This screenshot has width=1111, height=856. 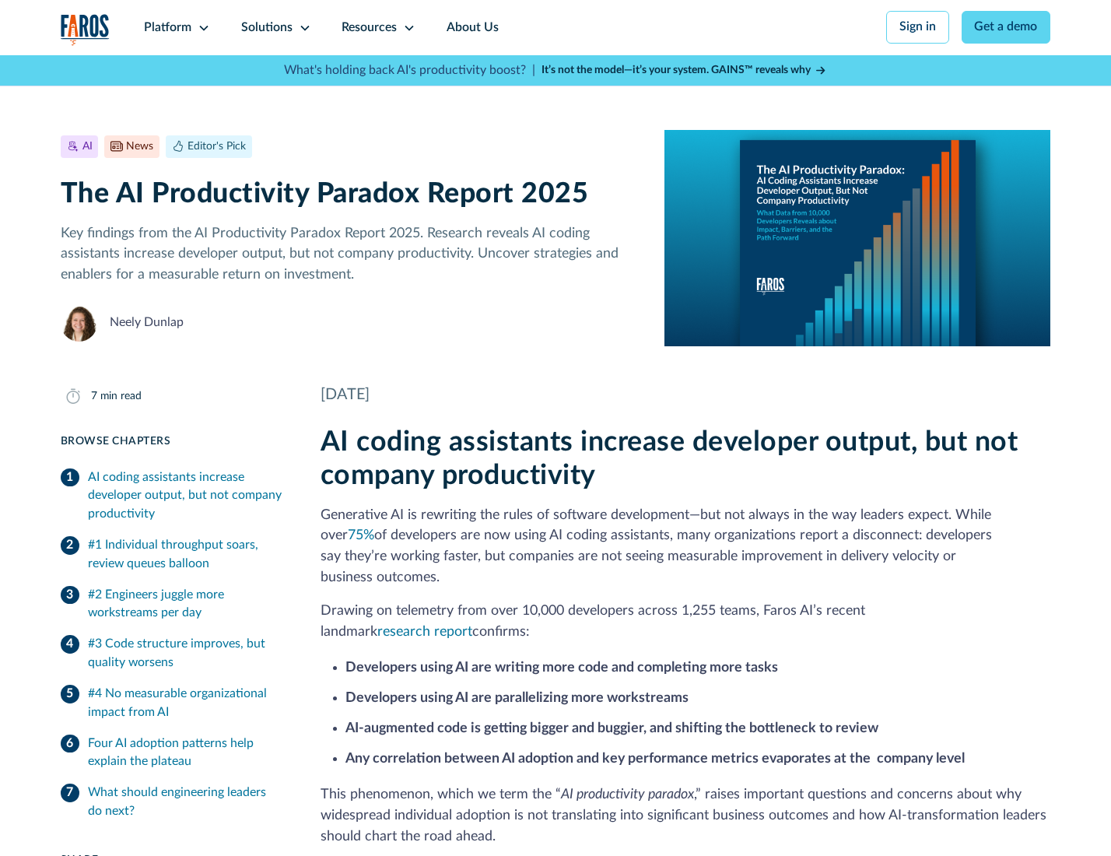 I want to click on div: Browse Chapters, so click(x=172, y=441).